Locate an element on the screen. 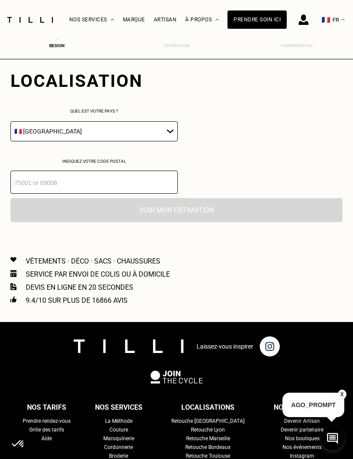  div: Prendre soin ici is located at coordinates (257, 20).